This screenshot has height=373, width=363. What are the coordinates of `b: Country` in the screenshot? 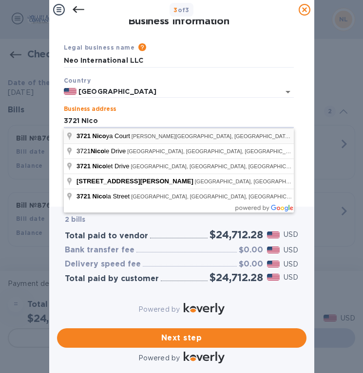 It's located at (77, 80).